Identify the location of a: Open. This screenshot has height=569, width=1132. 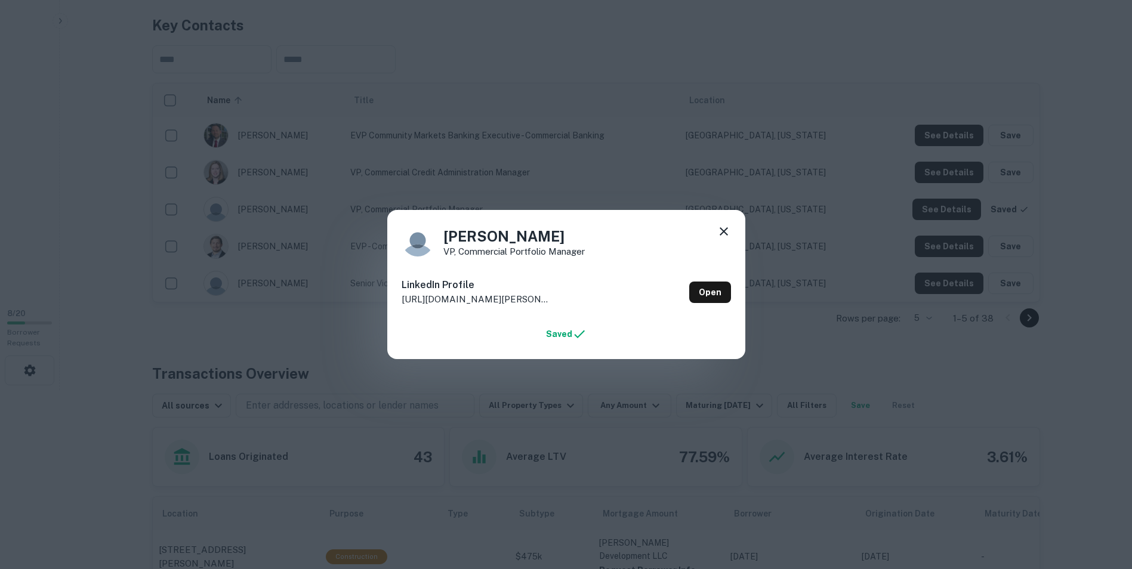
(710, 292).